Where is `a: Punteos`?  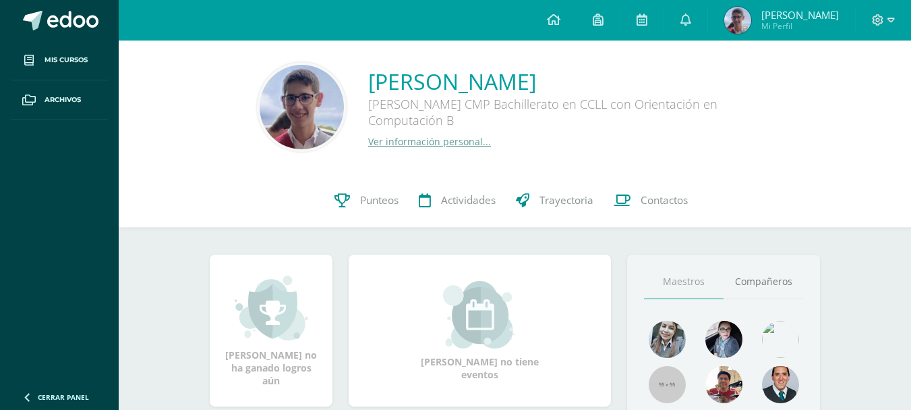 a: Punteos is located at coordinates (366, 200).